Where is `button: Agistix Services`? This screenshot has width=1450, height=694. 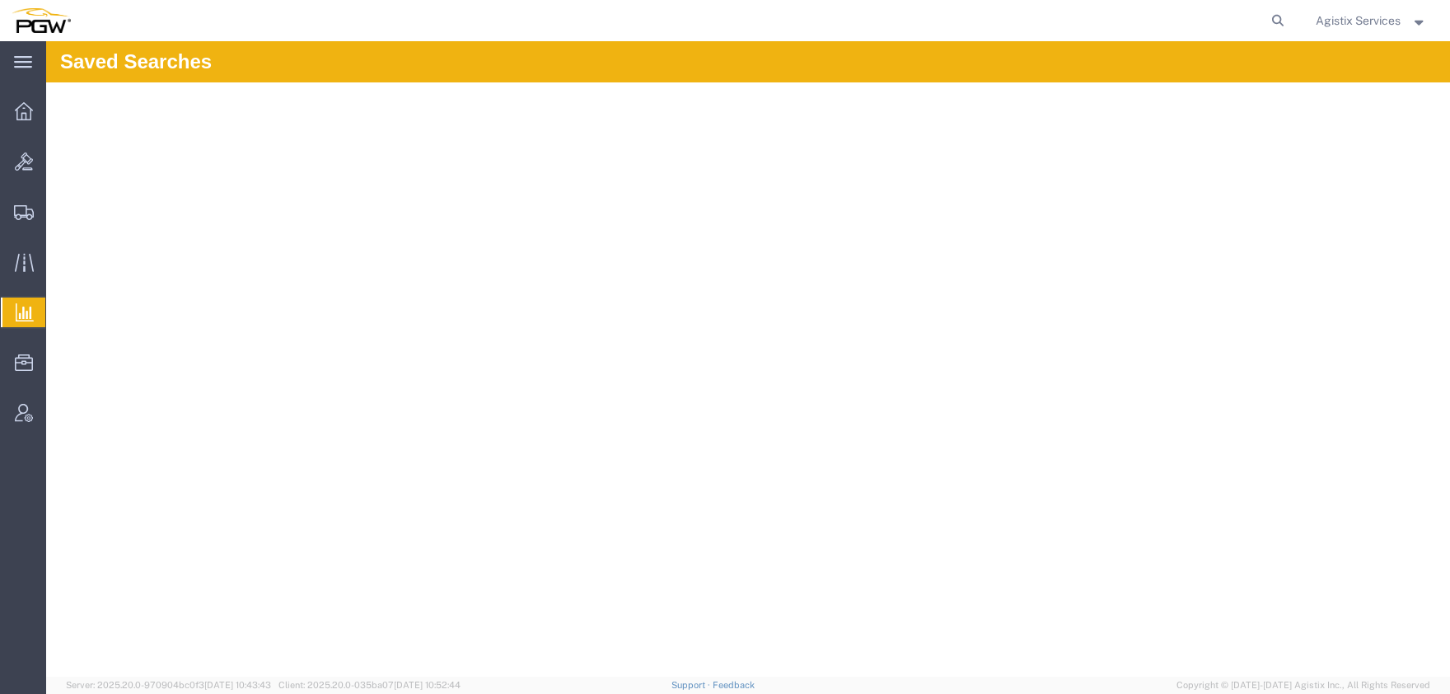 button: Agistix Services is located at coordinates (1371, 21).